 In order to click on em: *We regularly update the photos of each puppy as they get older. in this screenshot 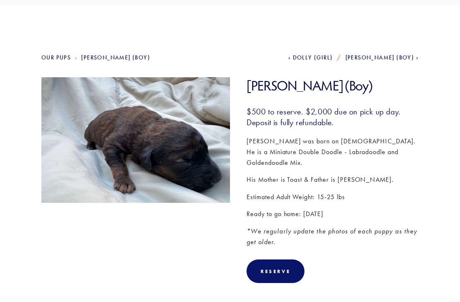, I will do `click(333, 237)`.